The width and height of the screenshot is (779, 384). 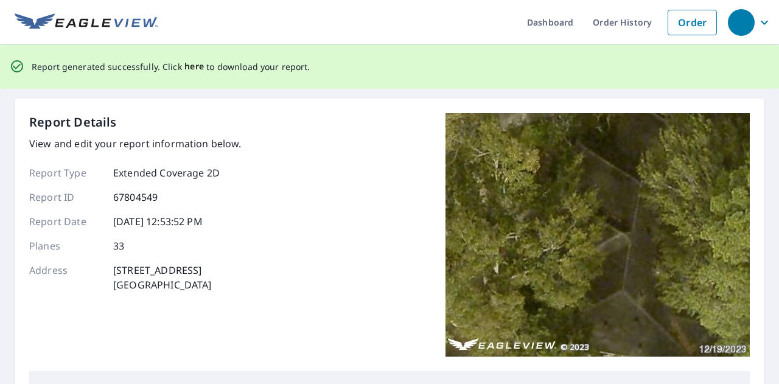 What do you see at coordinates (194, 66) in the screenshot?
I see `button: here` at bounding box center [194, 66].